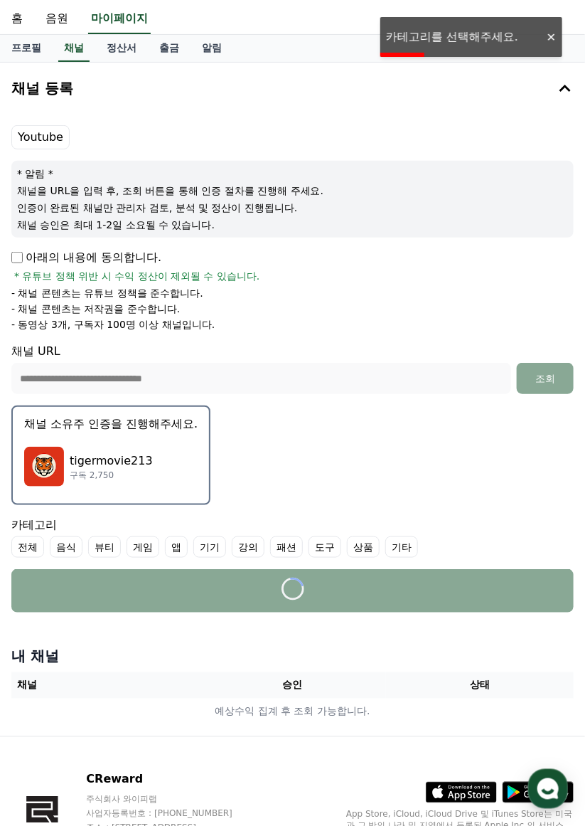  I want to click on label: 게임, so click(143, 547).